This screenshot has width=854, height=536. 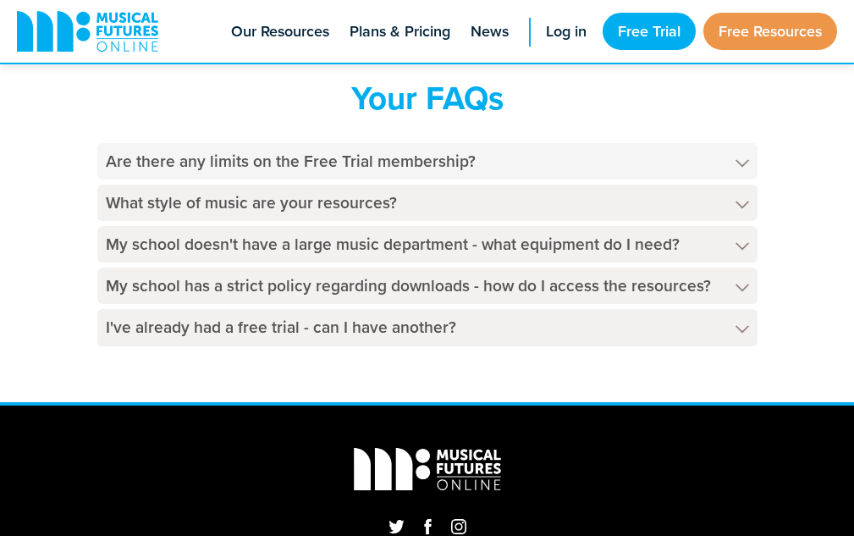 I want to click on span: Log in, so click(x=566, y=31).